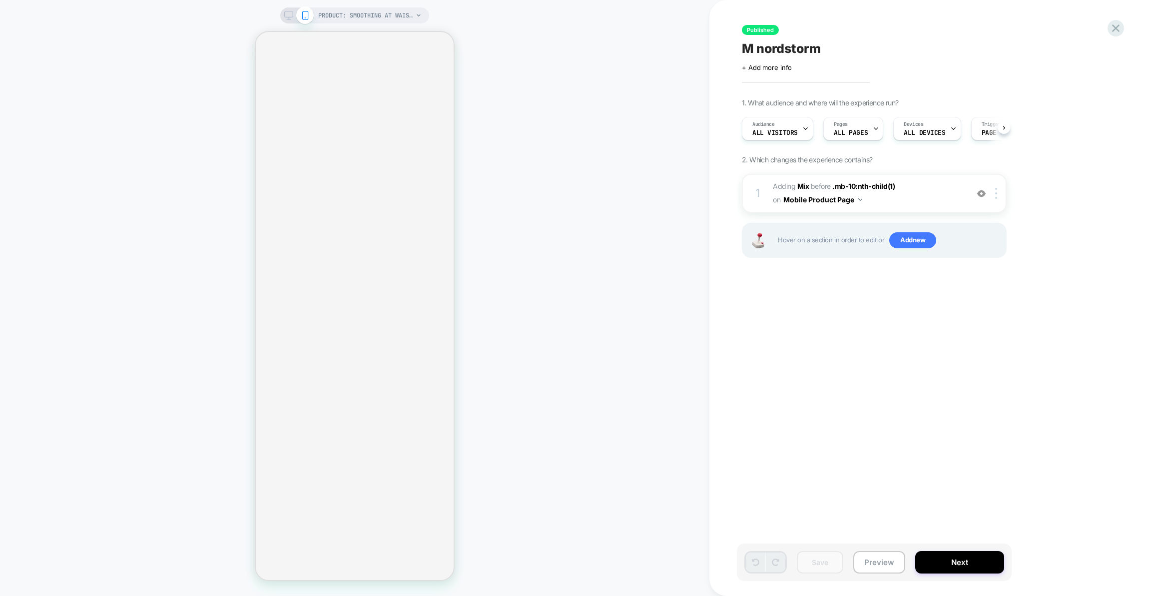 This screenshot has height=596, width=1149. What do you see at coordinates (821, 186) in the screenshot?
I see `span: BEFORE` at bounding box center [821, 186].